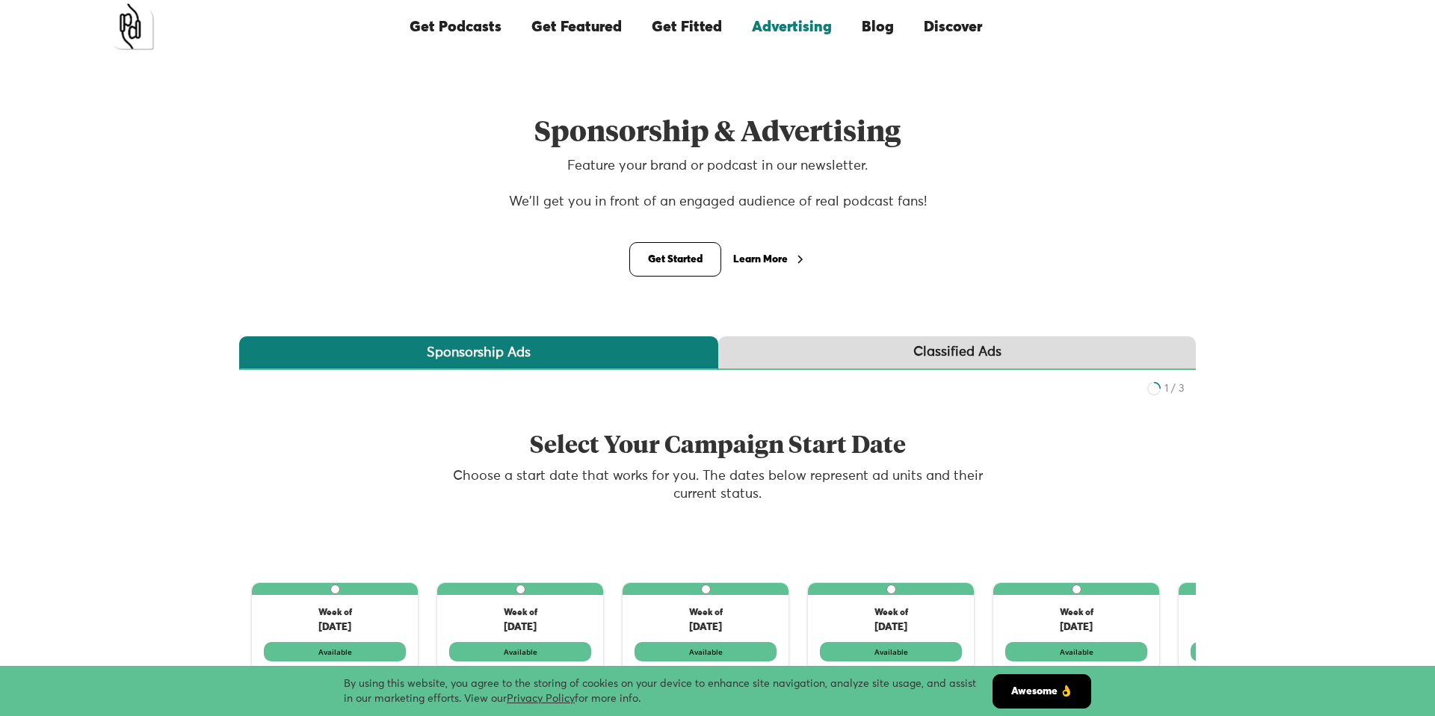 The height and width of the screenshot is (716, 1435). I want to click on div: Learn More, so click(760, 259).